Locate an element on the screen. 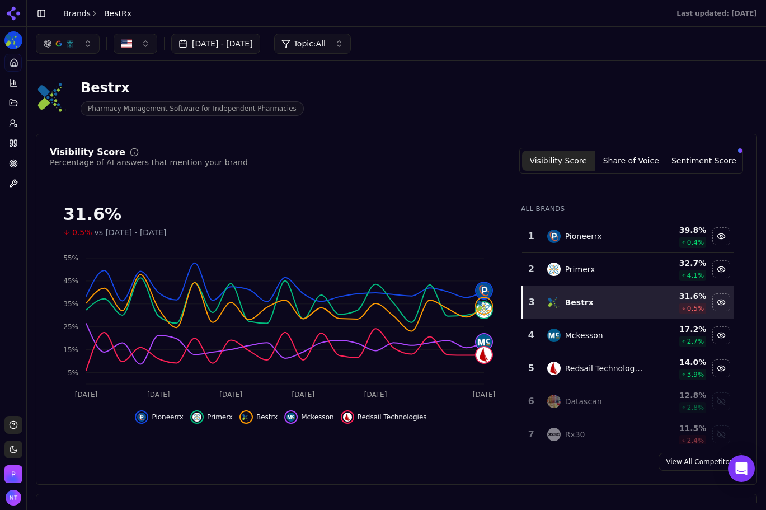 The width and height of the screenshot is (766, 510). span: Primerx is located at coordinates (220, 417).